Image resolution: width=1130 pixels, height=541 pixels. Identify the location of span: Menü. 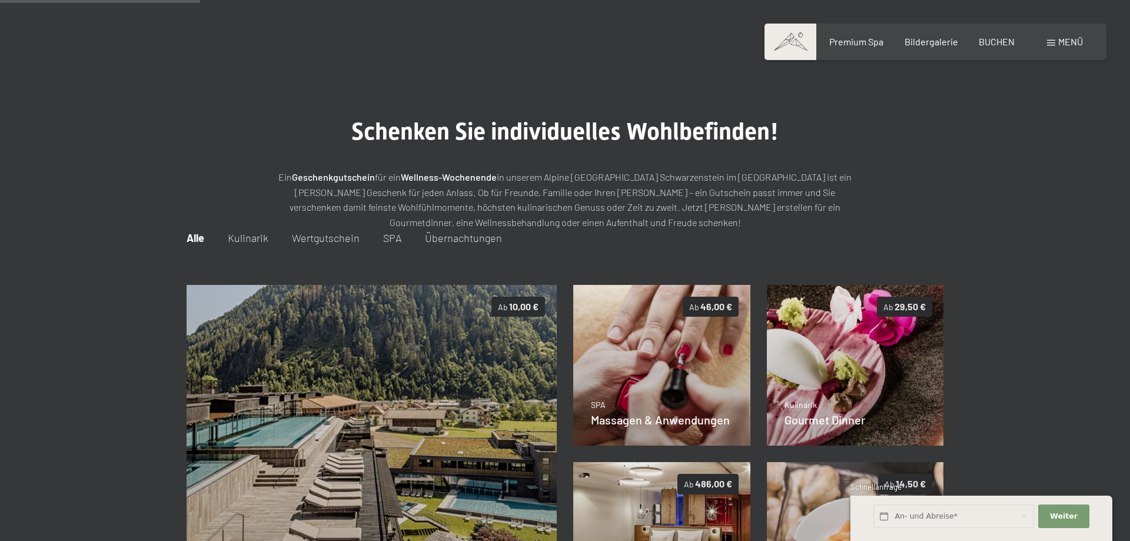
(1071, 41).